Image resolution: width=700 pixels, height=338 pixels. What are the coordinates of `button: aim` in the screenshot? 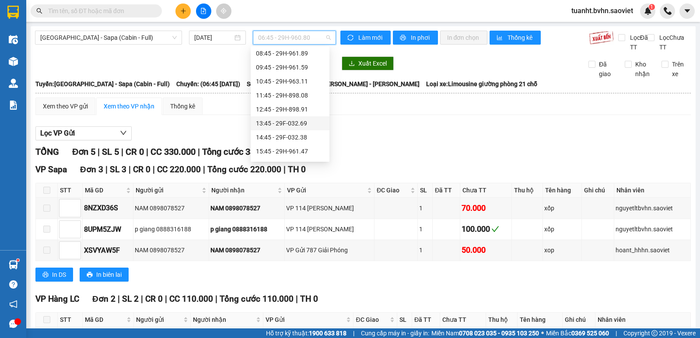 It's located at (223, 11).